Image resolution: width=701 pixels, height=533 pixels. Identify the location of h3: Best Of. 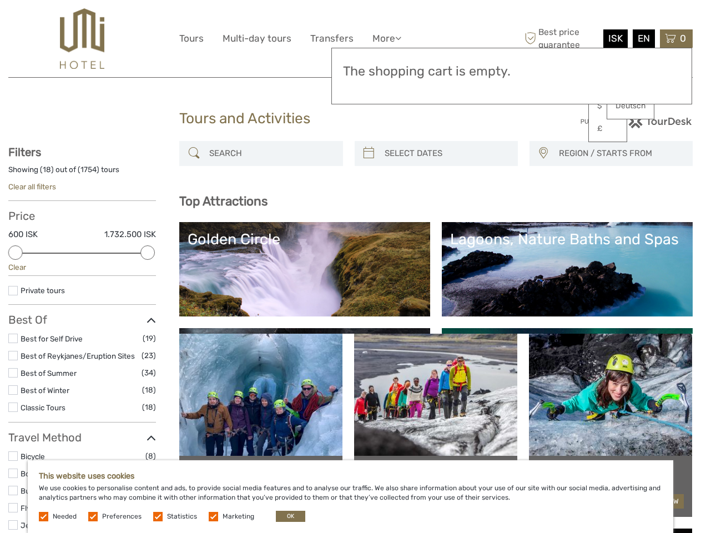
(82, 320).